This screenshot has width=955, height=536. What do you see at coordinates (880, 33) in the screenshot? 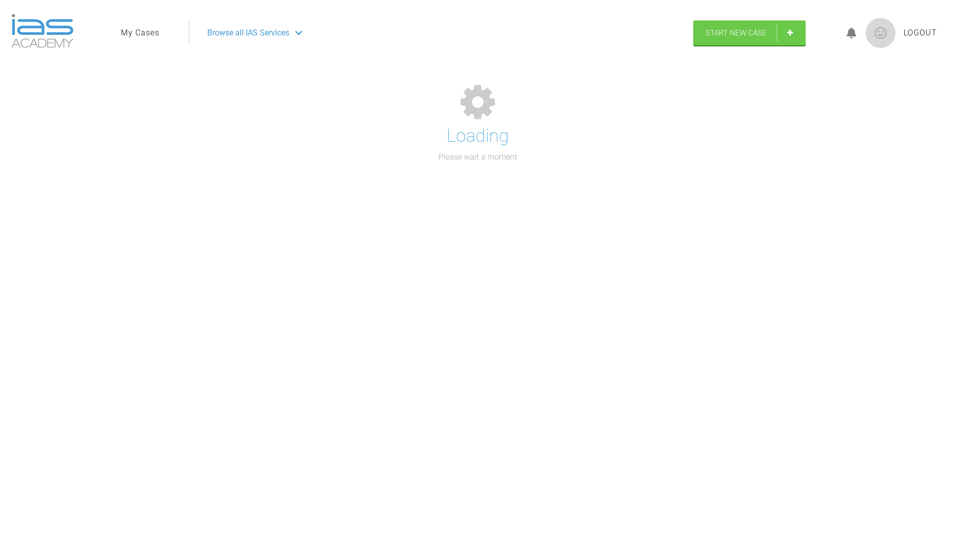
I see `img: profile.png` at bounding box center [880, 33].